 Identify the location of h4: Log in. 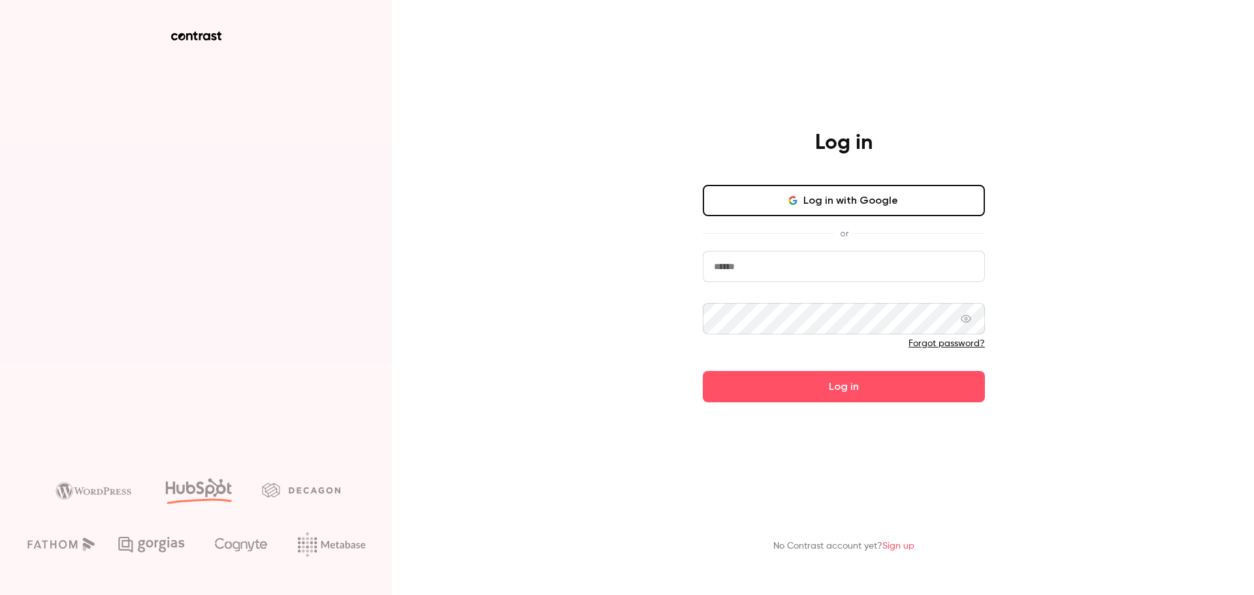
(844, 143).